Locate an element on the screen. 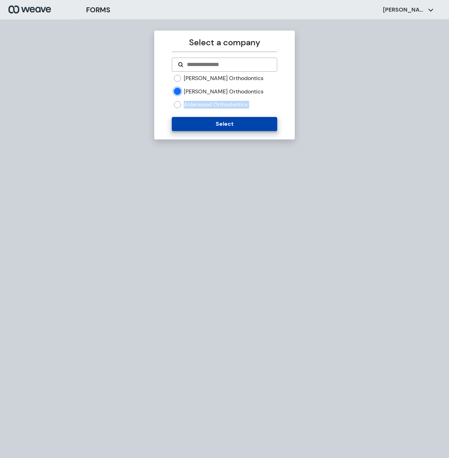 The image size is (449, 458). button: Select is located at coordinates (224, 124).